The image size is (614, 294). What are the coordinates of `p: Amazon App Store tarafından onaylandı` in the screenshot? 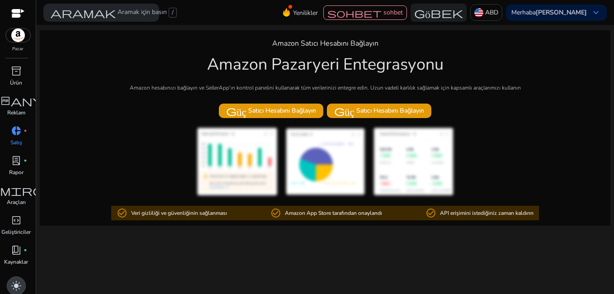 It's located at (333, 213).